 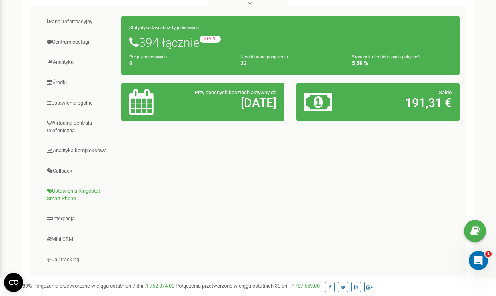 What do you see at coordinates (79, 259) in the screenshot?
I see `a: Call tracking` at bounding box center [79, 259].